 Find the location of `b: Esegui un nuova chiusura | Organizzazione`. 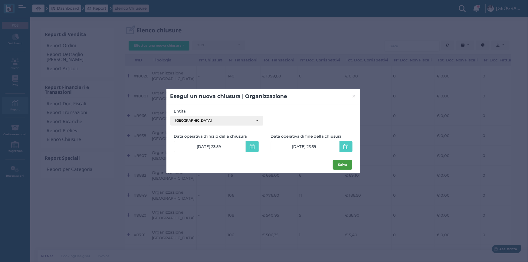

b: Esegui un nuova chiusura | Organizzazione is located at coordinates (229, 96).